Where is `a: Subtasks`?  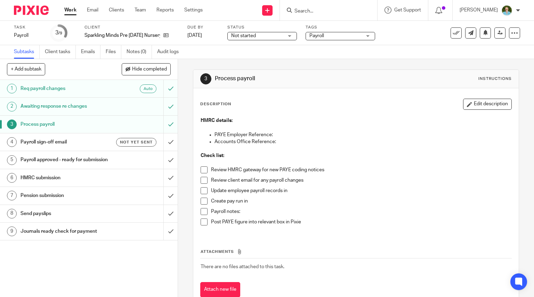 a: Subtasks is located at coordinates (27, 52).